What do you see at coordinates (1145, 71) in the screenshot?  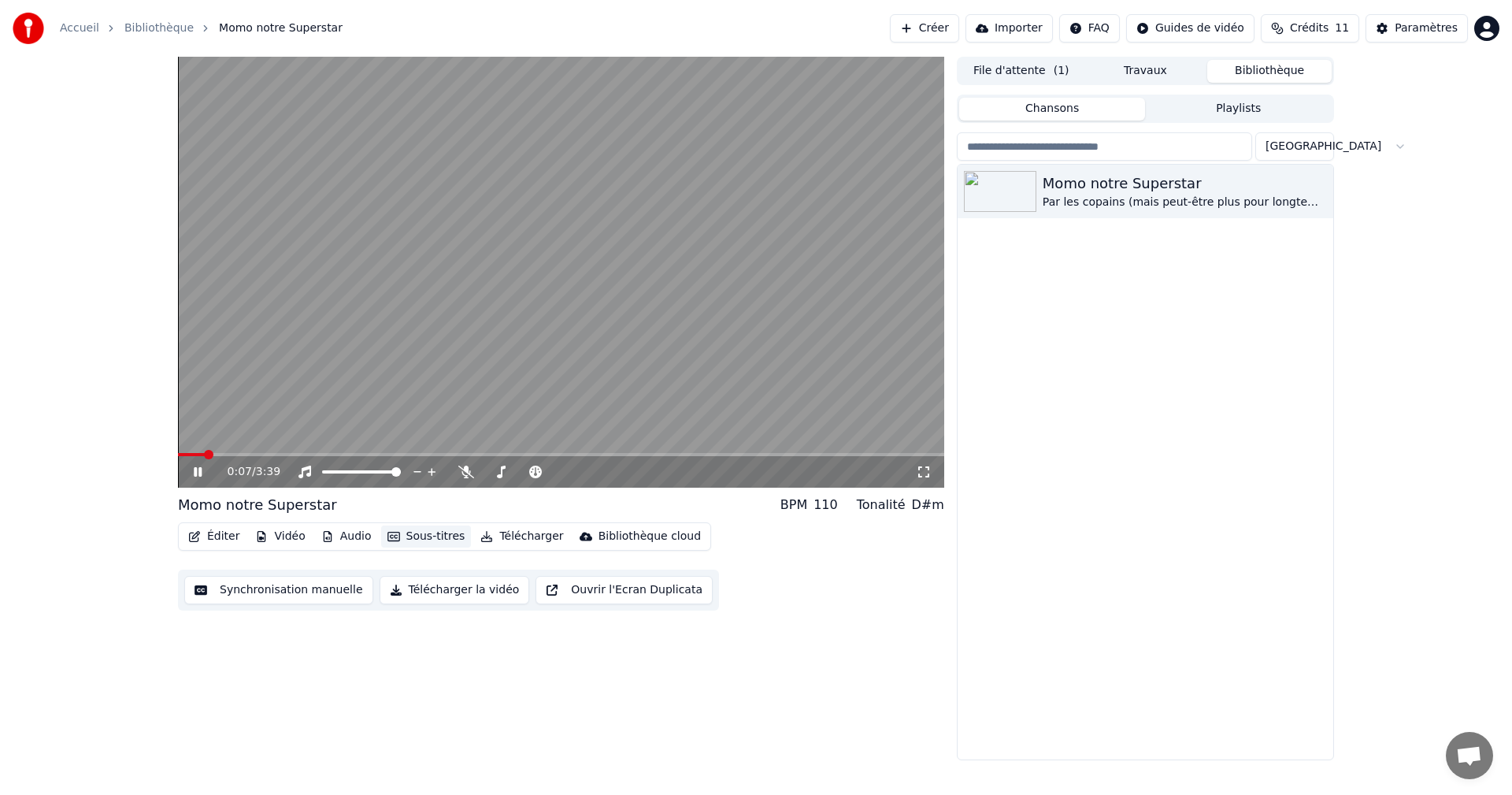 I see `button: Travaux` at bounding box center [1145, 71].